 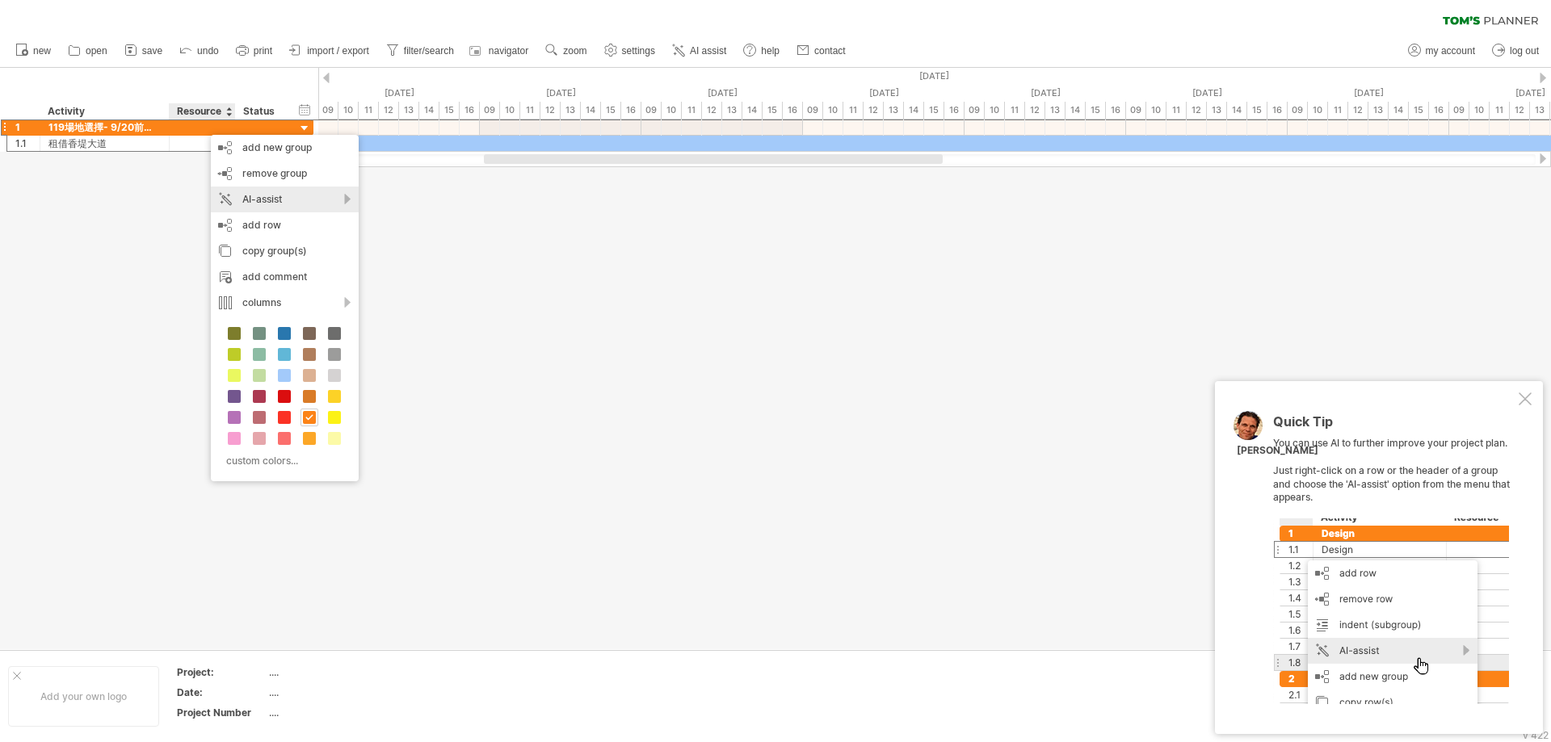 I want to click on span: save, so click(x=152, y=51).